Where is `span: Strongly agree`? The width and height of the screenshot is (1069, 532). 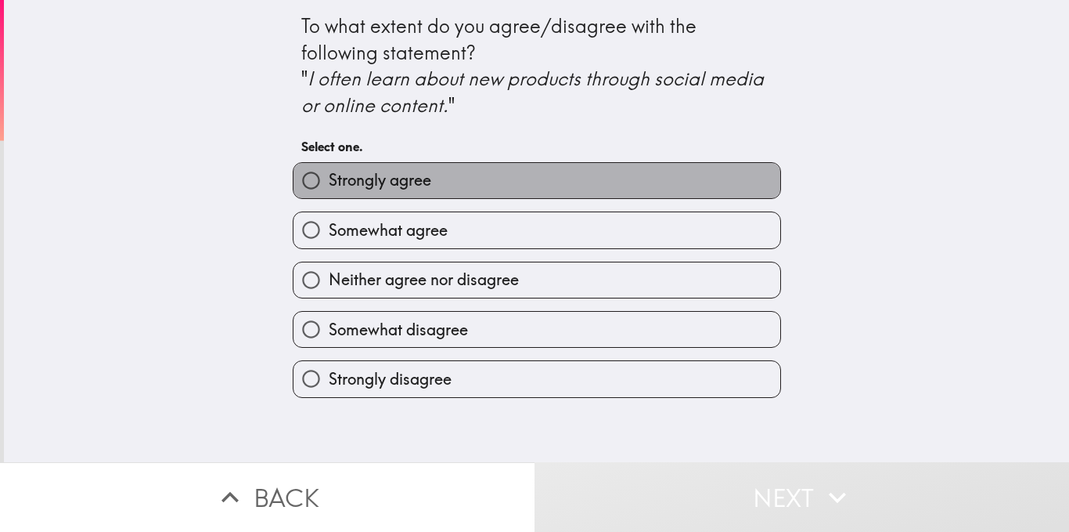 span: Strongly agree is located at coordinates (380, 180).